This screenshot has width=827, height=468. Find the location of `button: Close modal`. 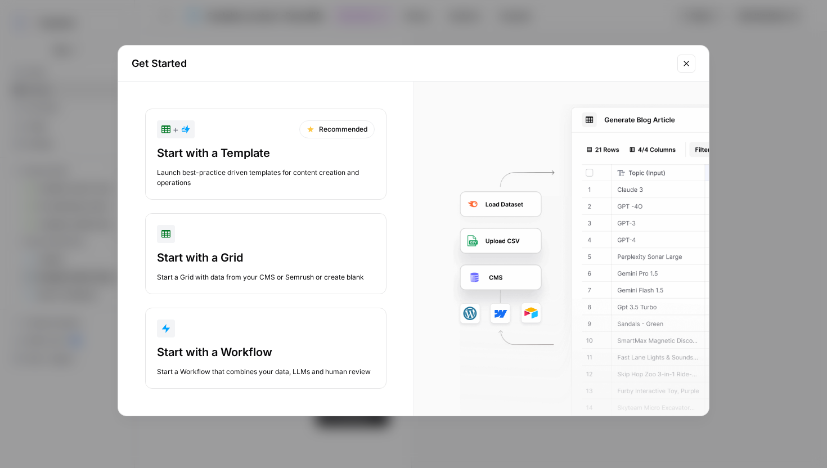

button: Close modal is located at coordinates (686, 64).